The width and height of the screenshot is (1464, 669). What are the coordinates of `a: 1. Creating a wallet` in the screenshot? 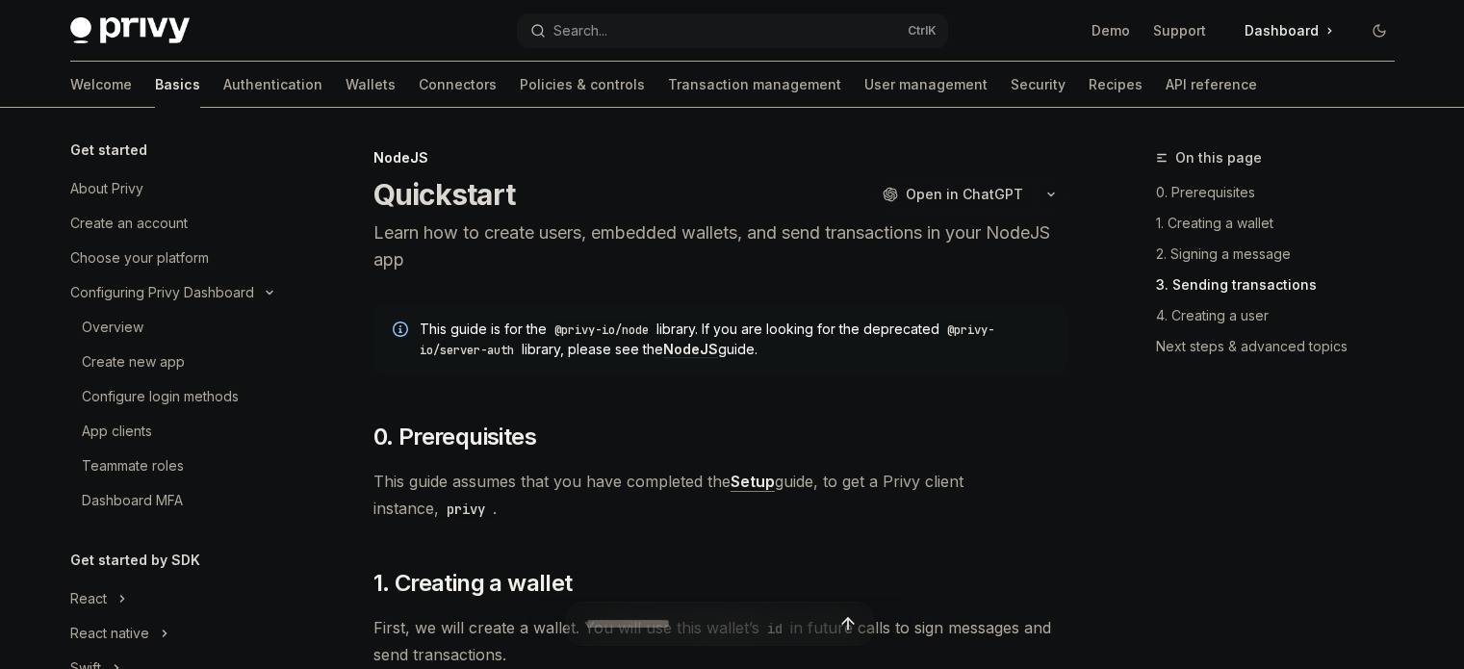 It's located at (1283, 223).